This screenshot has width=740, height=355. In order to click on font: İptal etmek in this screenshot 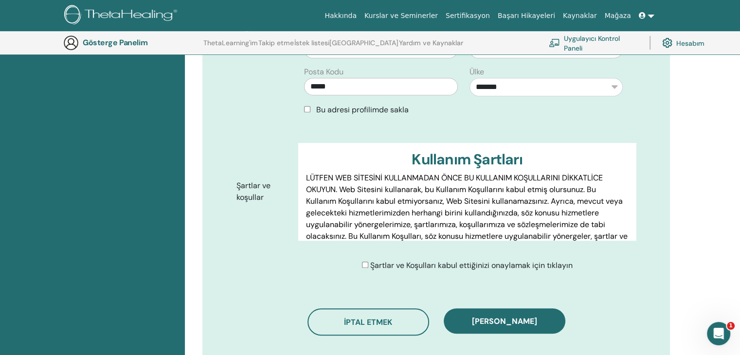, I will do `click(368, 322)`.